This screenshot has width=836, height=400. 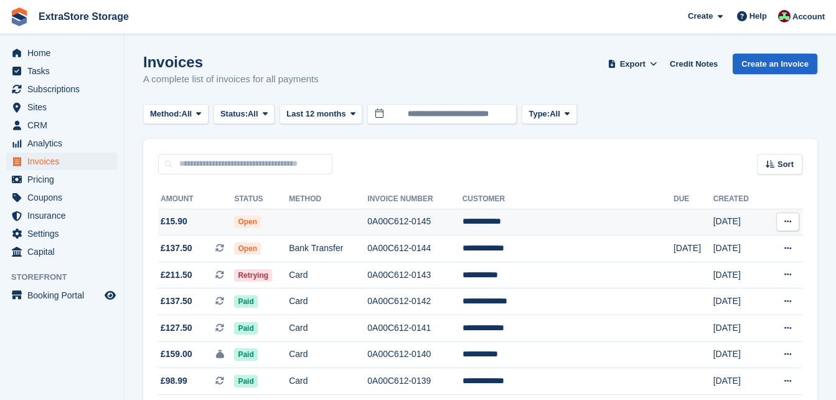 What do you see at coordinates (785, 164) in the screenshot?
I see `span: Sort` at bounding box center [785, 164].